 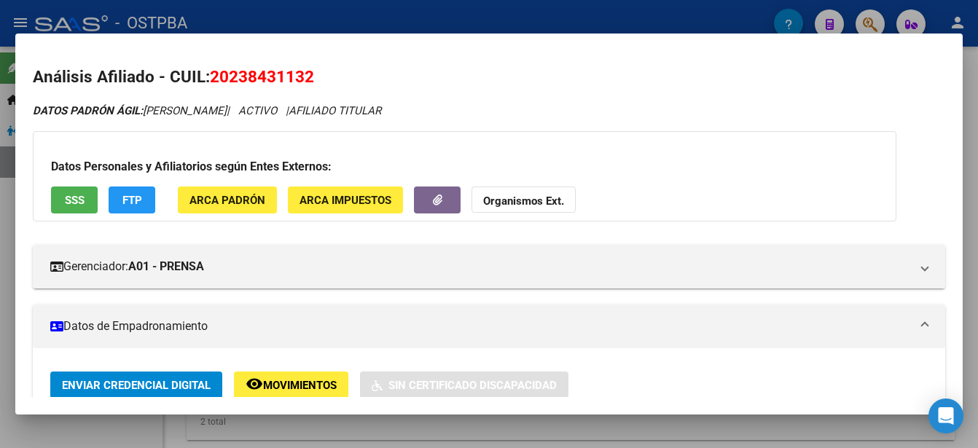 I want to click on button: Sin Certificado Discapacidad, so click(x=464, y=385).